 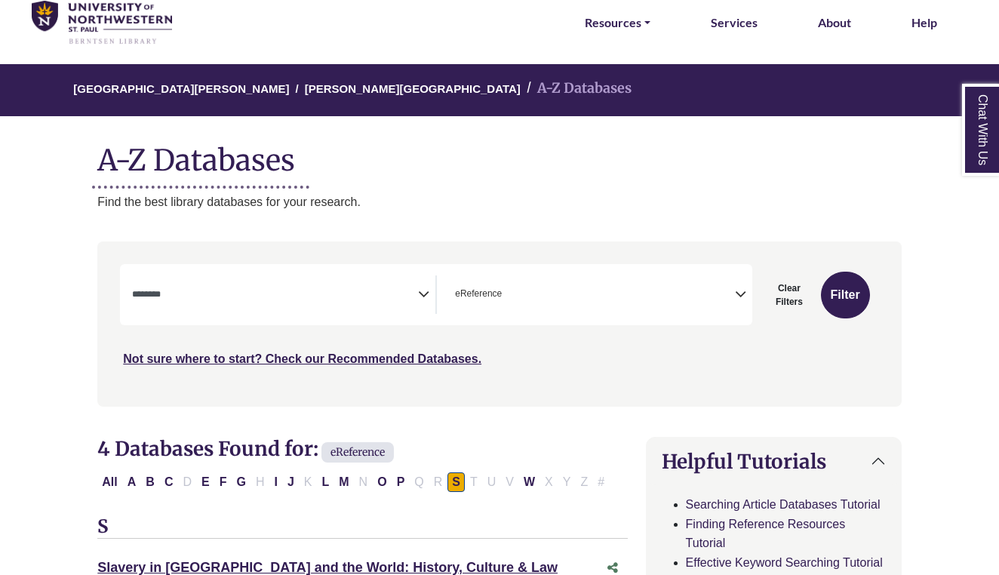 What do you see at coordinates (102, 23) in the screenshot?
I see `img: library_home` at bounding box center [102, 23].